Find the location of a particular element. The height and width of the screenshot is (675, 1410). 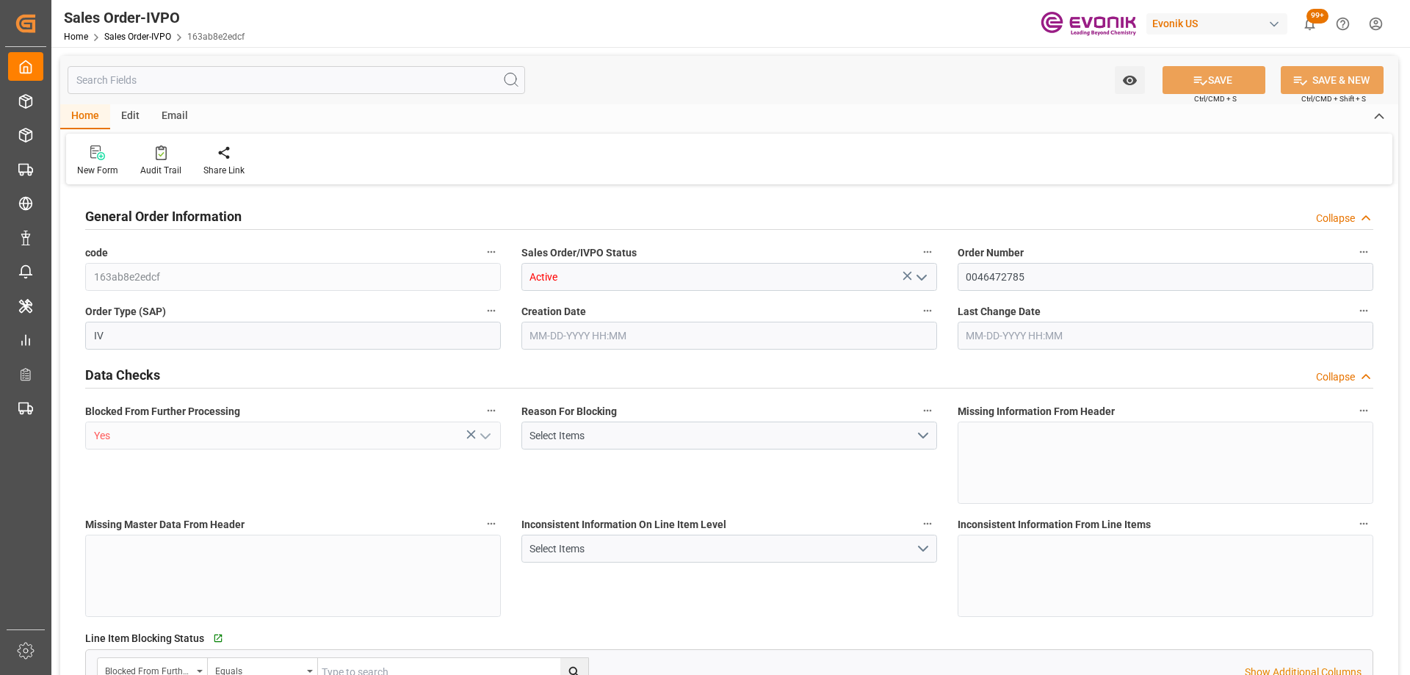

button: Sales Order/IVPO Status is located at coordinates (927, 252).